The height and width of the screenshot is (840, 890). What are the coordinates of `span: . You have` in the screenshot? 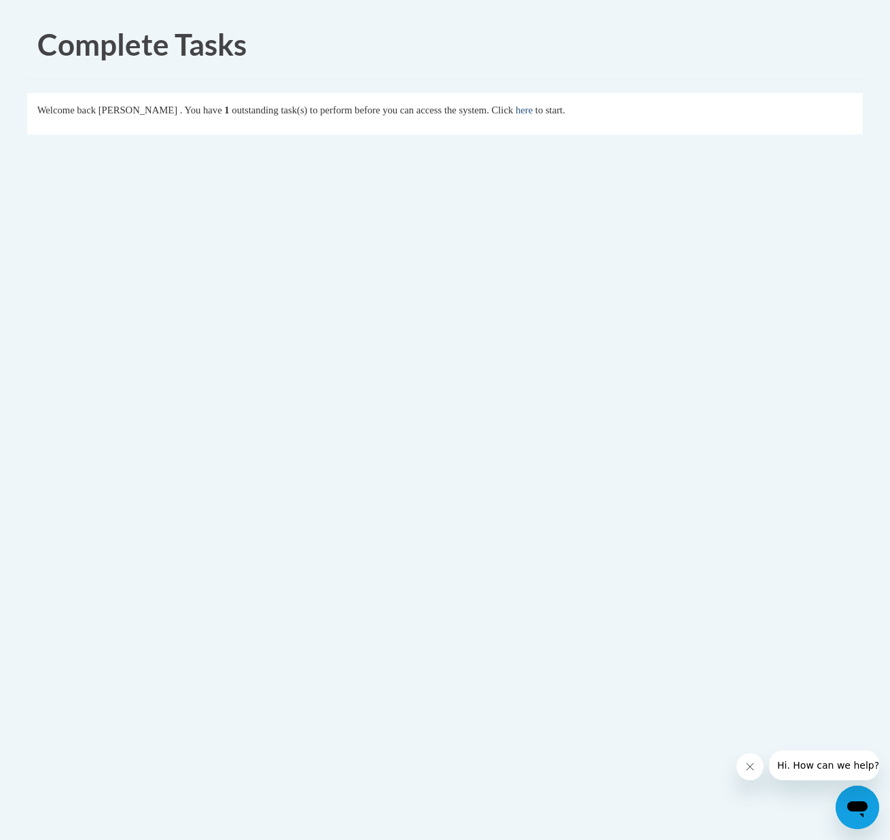 It's located at (201, 110).